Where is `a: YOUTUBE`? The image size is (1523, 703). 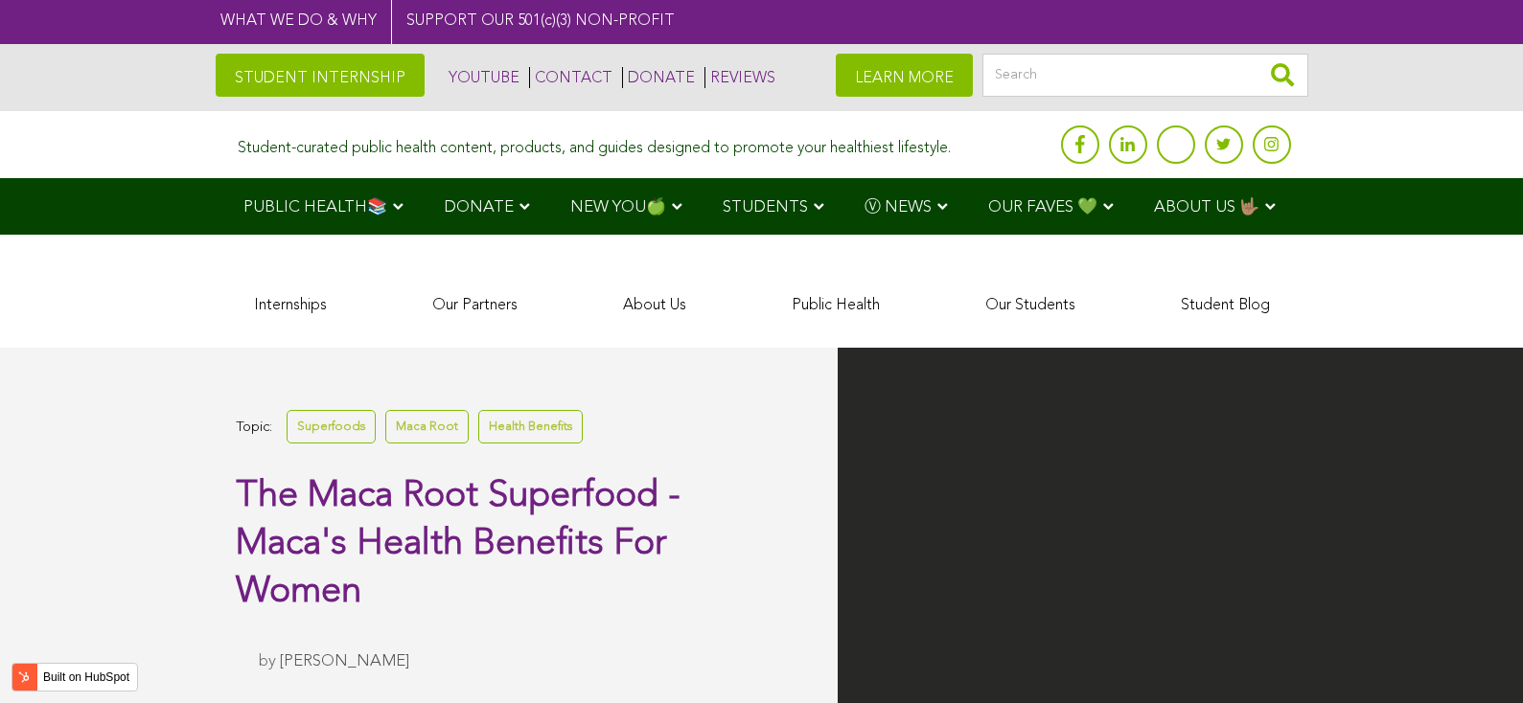
a: YOUTUBE is located at coordinates (481, 78).